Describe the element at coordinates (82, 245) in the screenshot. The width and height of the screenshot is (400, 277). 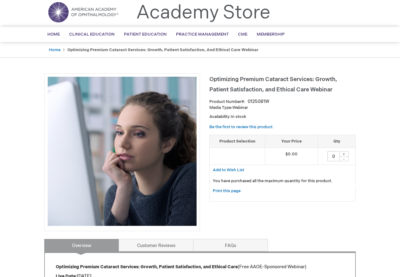
I see `a: Overview` at that location.